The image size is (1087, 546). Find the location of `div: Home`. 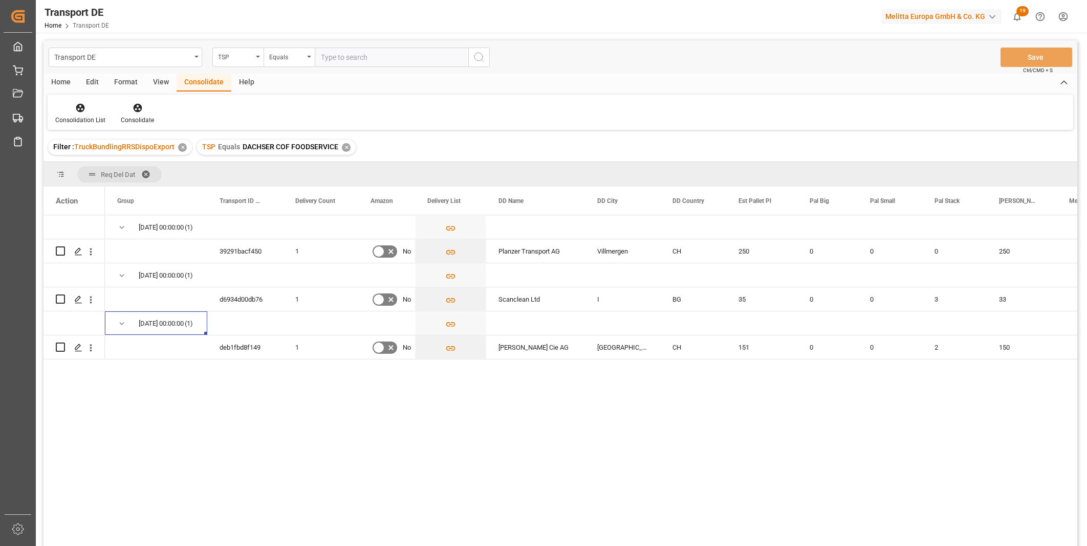

div: Home is located at coordinates (61, 83).